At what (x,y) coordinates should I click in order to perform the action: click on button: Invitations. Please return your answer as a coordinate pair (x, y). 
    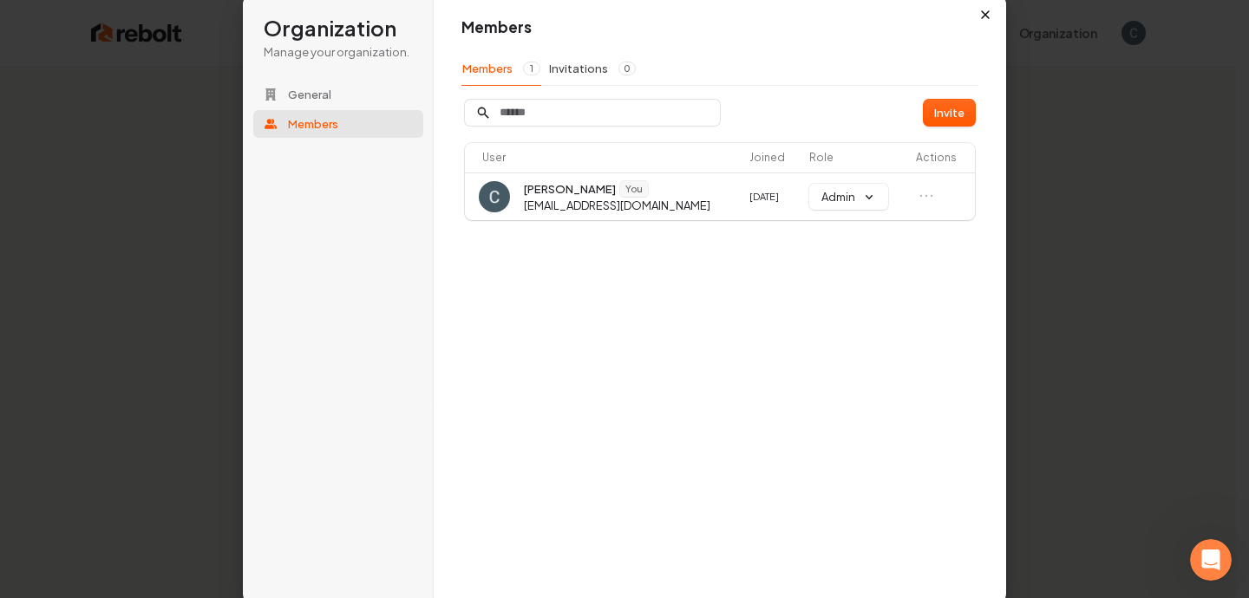
    Looking at the image, I should click on (592, 69).